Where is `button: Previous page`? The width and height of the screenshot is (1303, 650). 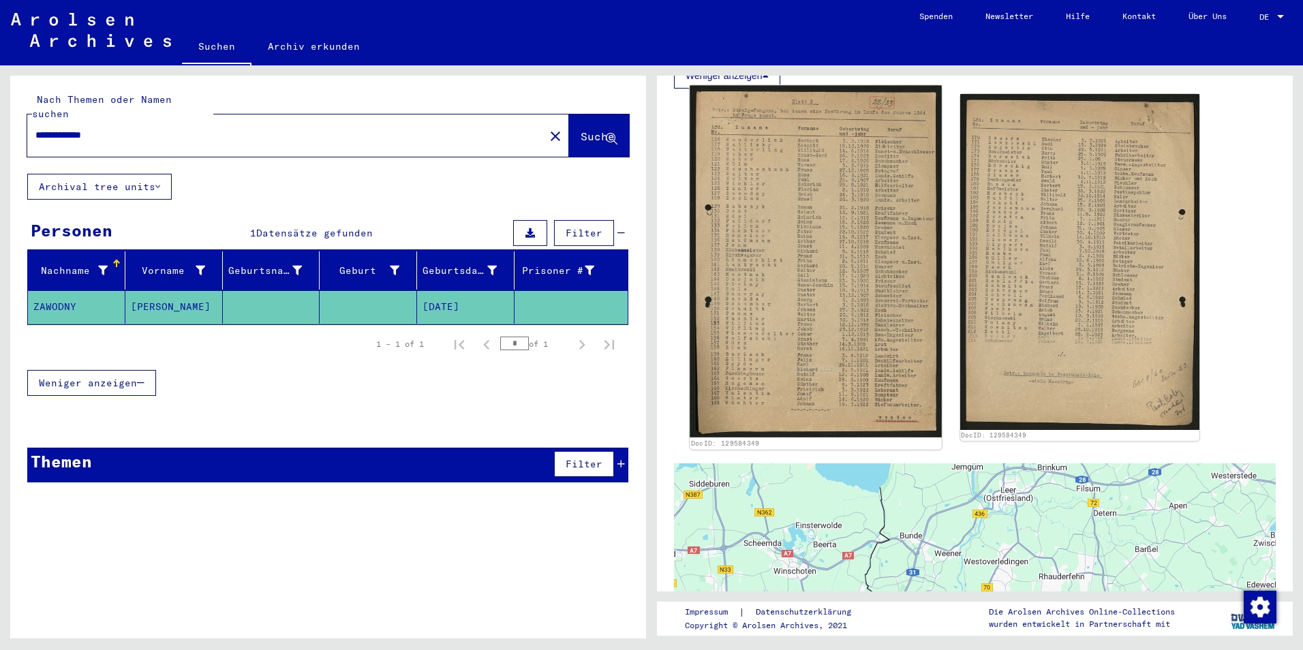 button: Previous page is located at coordinates (487, 344).